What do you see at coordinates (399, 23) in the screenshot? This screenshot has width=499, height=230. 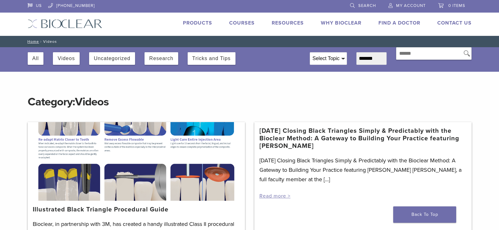 I see `a: Find A Doctor` at bounding box center [399, 23].